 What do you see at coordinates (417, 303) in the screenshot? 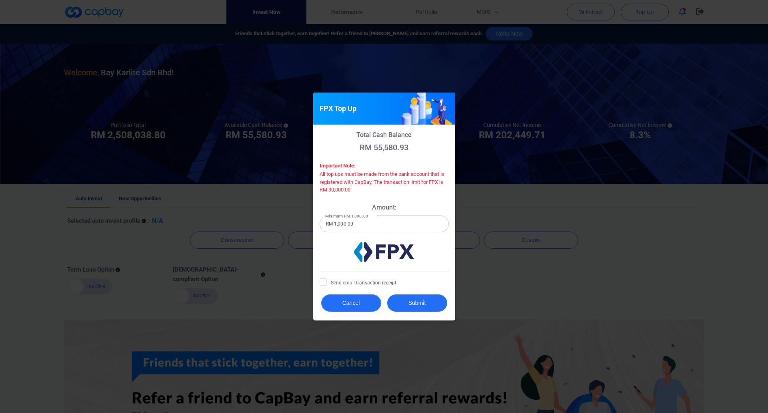
I see `button: Submit` at bounding box center [417, 303].